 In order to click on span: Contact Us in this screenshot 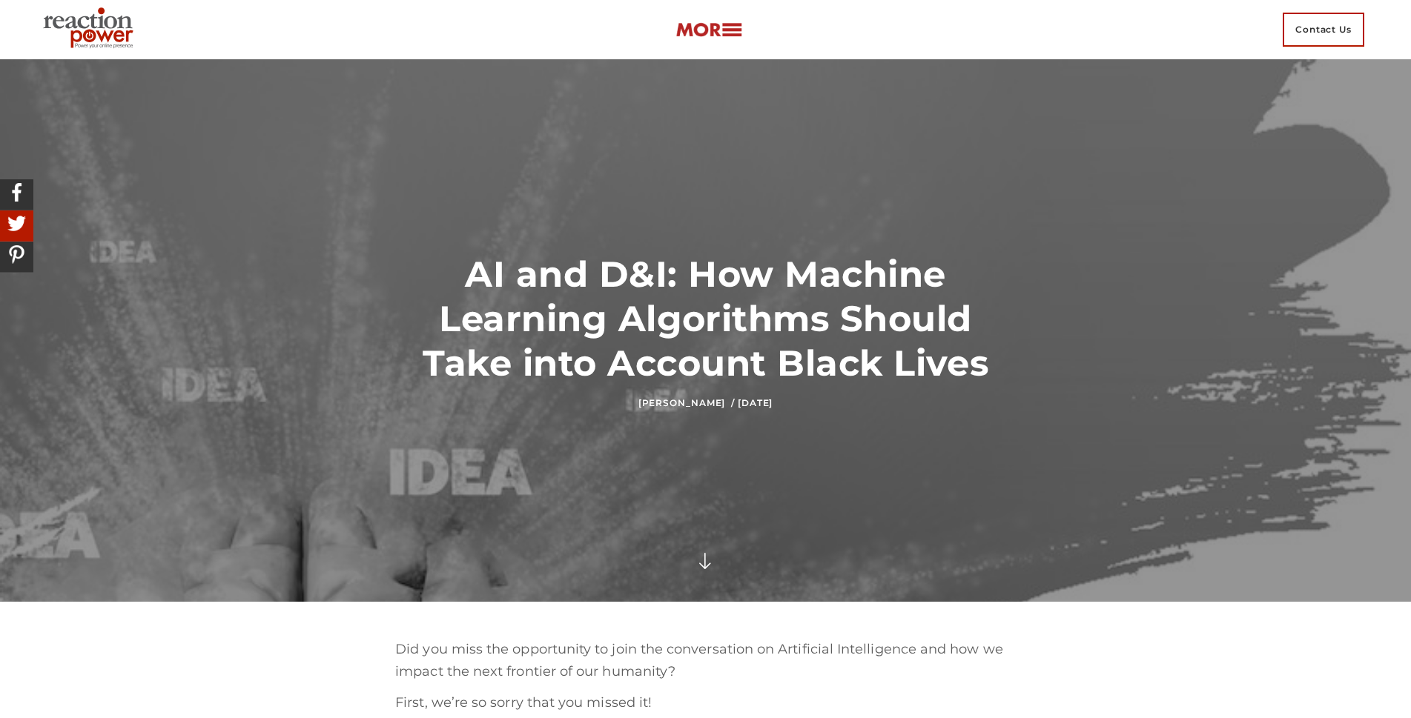, I will do `click(1323, 30)`.